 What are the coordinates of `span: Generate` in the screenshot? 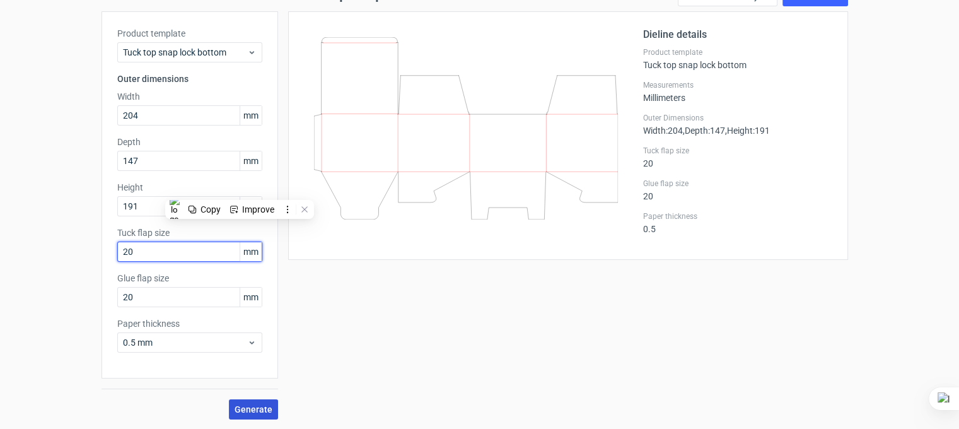 It's located at (253, 409).